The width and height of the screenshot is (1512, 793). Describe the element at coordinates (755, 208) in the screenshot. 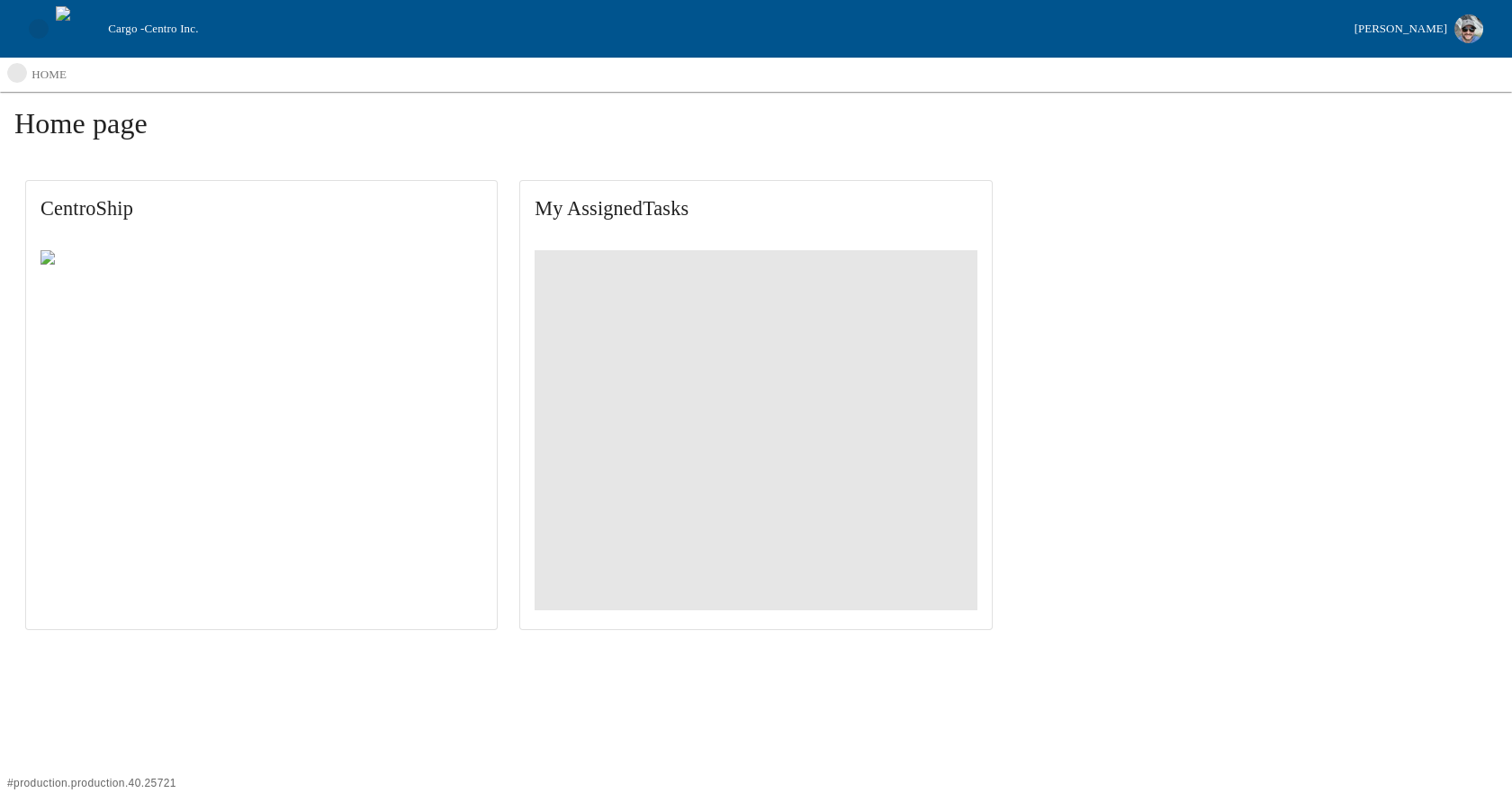

I see `span: My Assigned` at that location.